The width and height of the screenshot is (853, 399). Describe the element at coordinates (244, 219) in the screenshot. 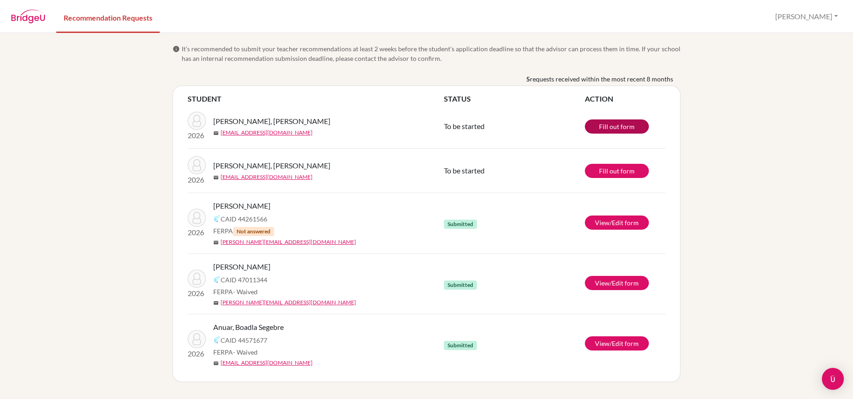

I see `span: CAID 44261566` at that location.